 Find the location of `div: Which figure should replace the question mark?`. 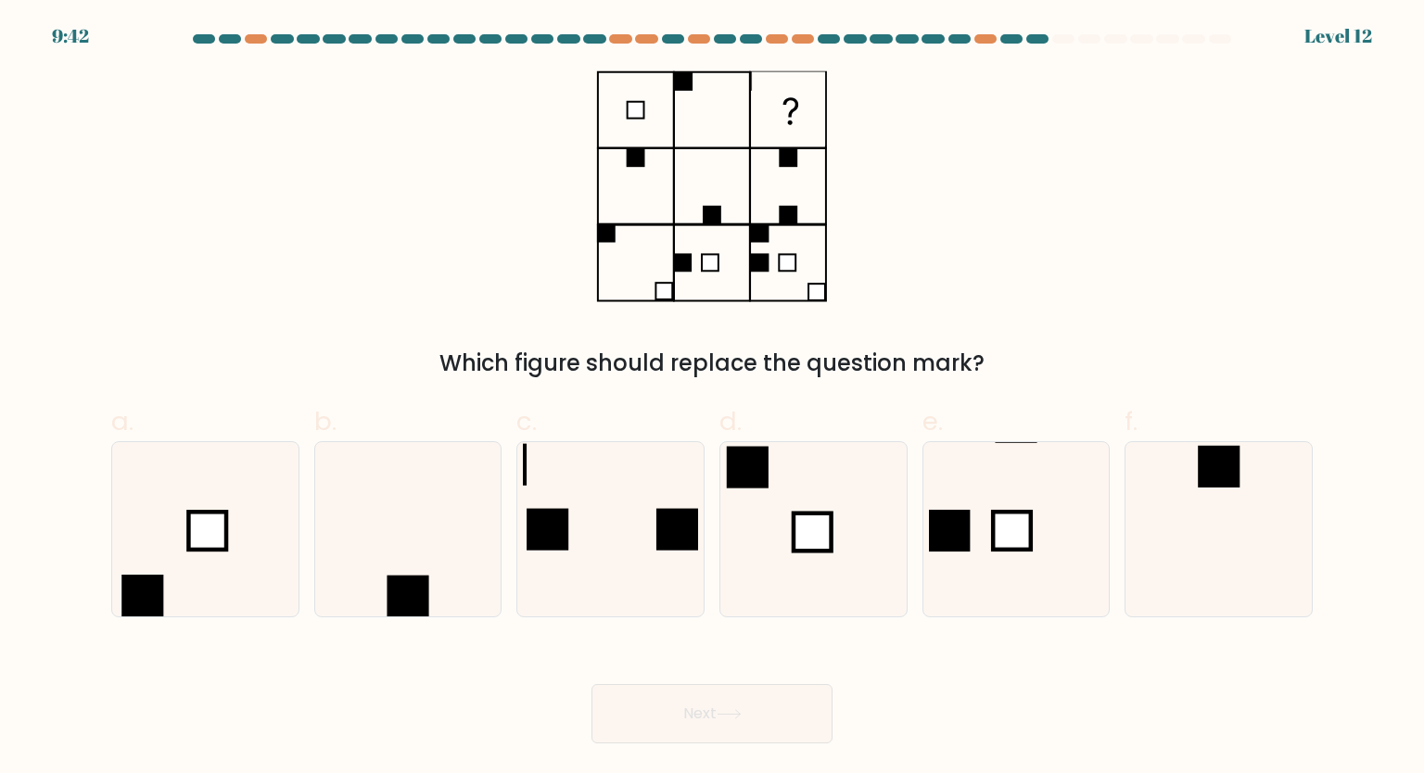

div: Which figure should replace the question mark? is located at coordinates (712, 364).